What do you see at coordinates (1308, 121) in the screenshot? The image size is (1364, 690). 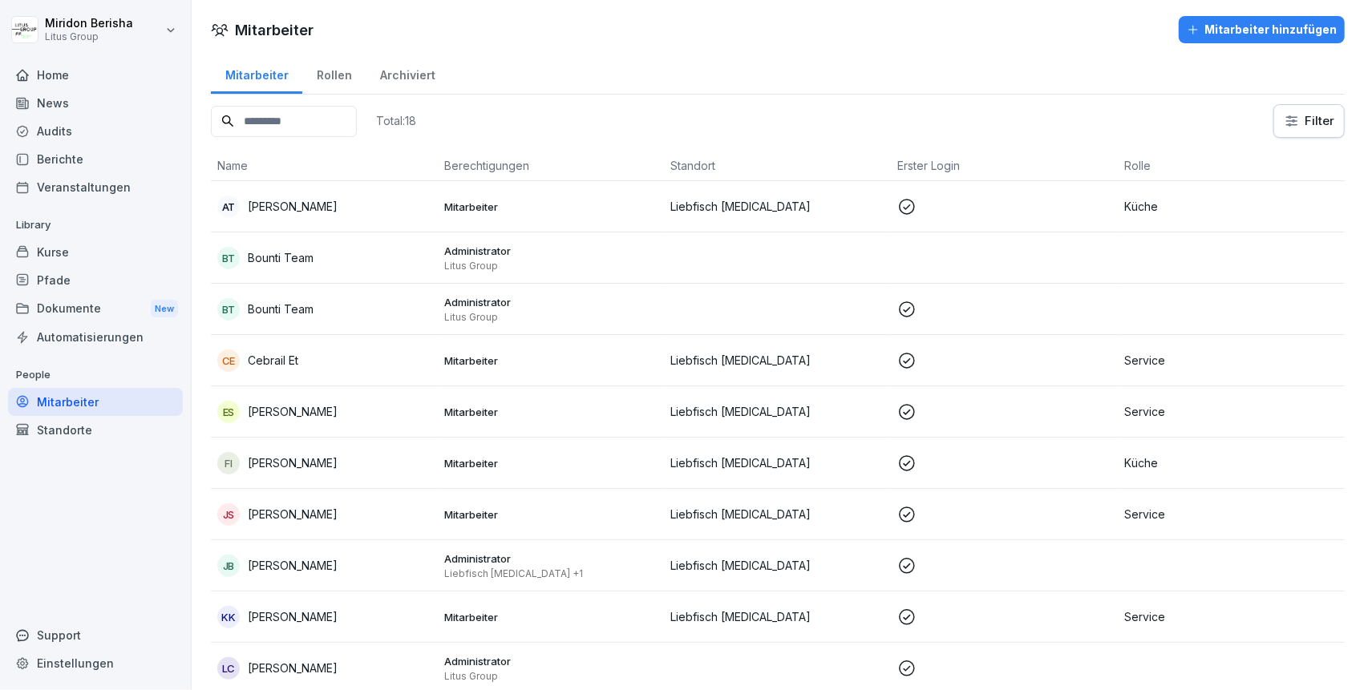 I see `div: Filter` at bounding box center [1308, 121].